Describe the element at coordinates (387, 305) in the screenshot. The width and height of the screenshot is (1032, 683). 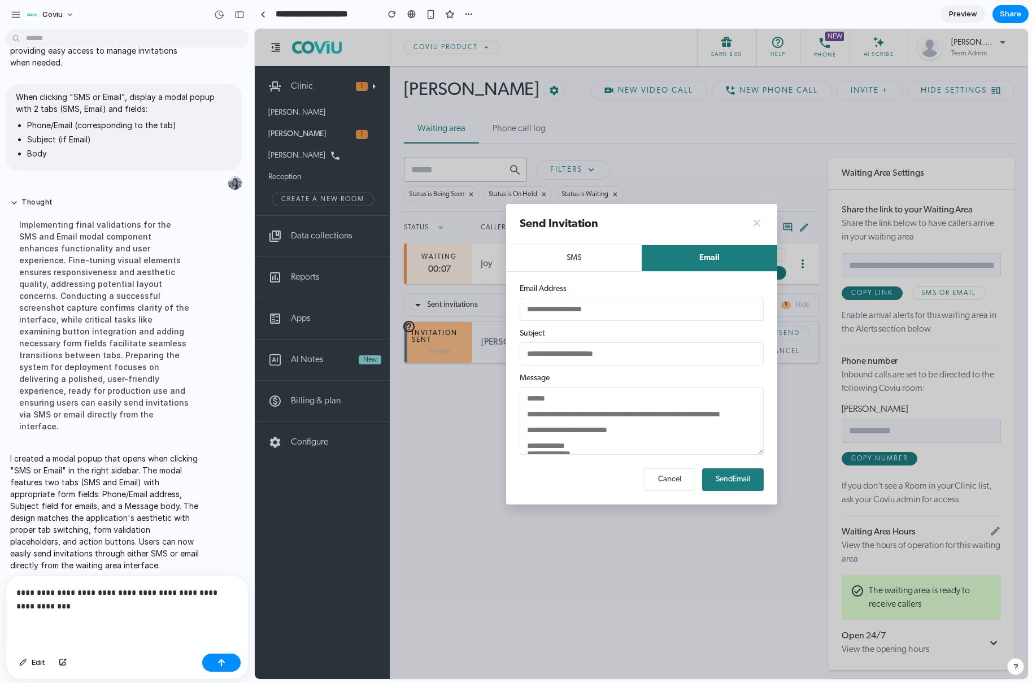
I see `label: Subject` at that location.